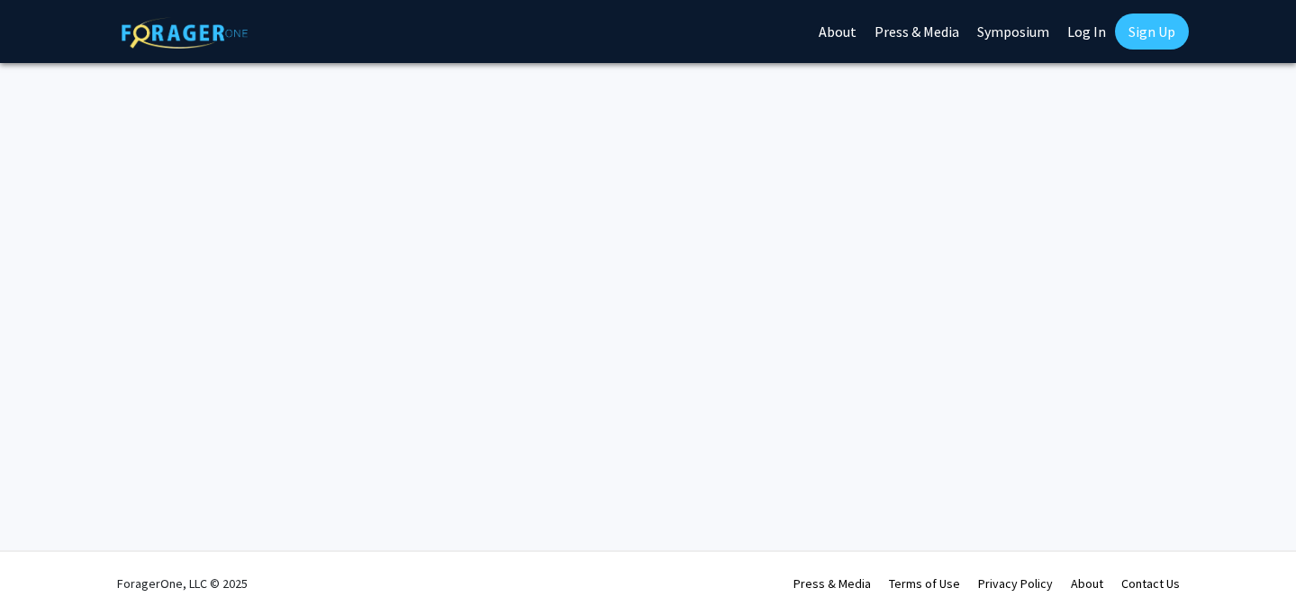 This screenshot has width=1296, height=615. What do you see at coordinates (182, 584) in the screenshot?
I see `div: ForagerOne, LLC © 2025` at bounding box center [182, 584].